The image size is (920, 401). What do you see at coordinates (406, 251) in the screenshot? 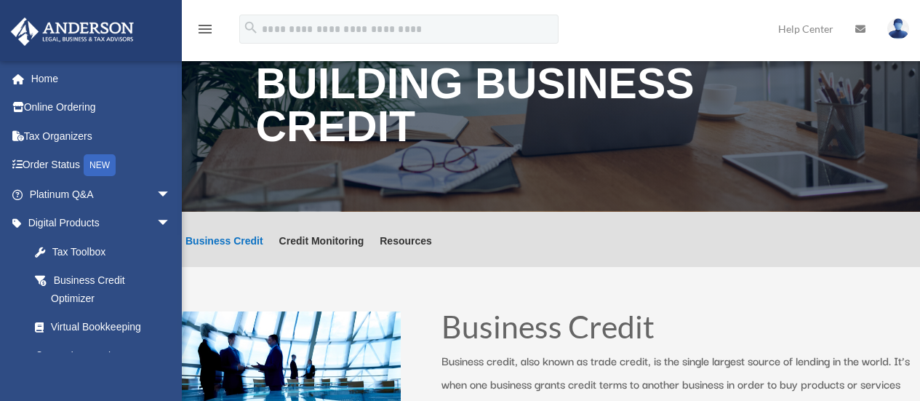
I see `a: Resources` at bounding box center [406, 251].